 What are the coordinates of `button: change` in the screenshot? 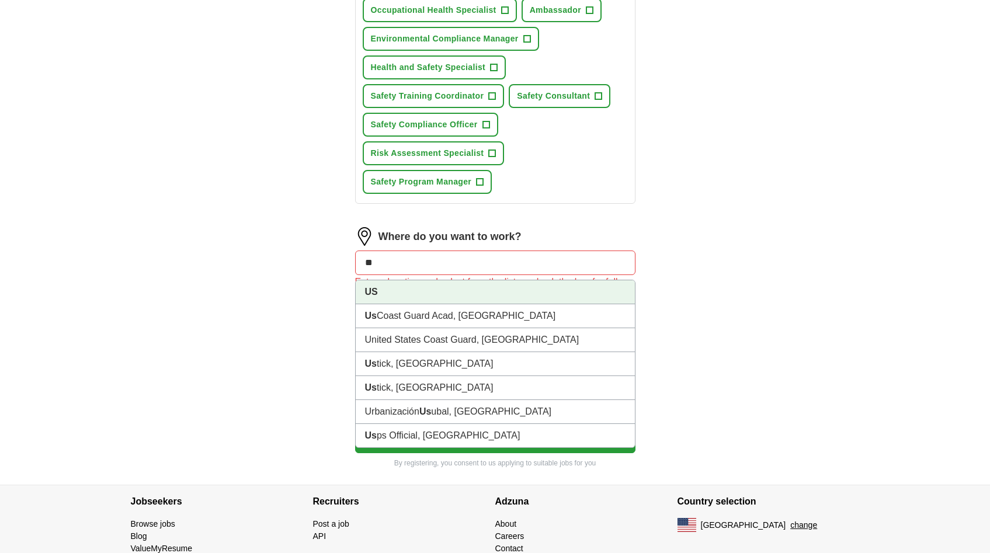 It's located at (803, 525).